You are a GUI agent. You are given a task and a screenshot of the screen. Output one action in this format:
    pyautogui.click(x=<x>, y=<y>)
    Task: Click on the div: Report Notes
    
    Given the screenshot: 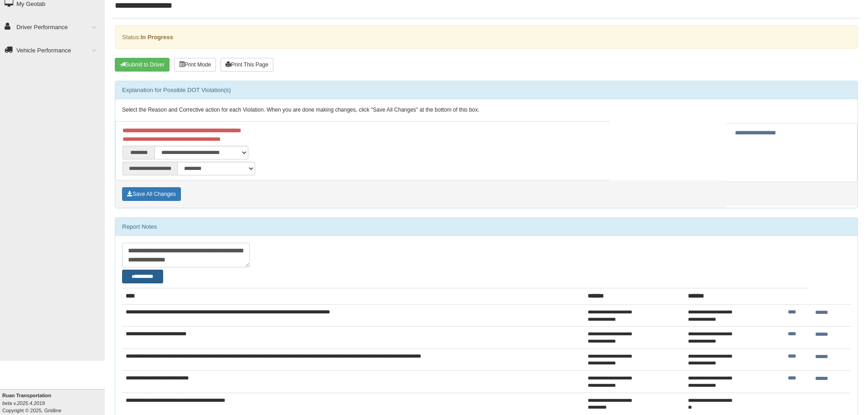 What is the action you would take?
    pyautogui.click(x=486, y=227)
    